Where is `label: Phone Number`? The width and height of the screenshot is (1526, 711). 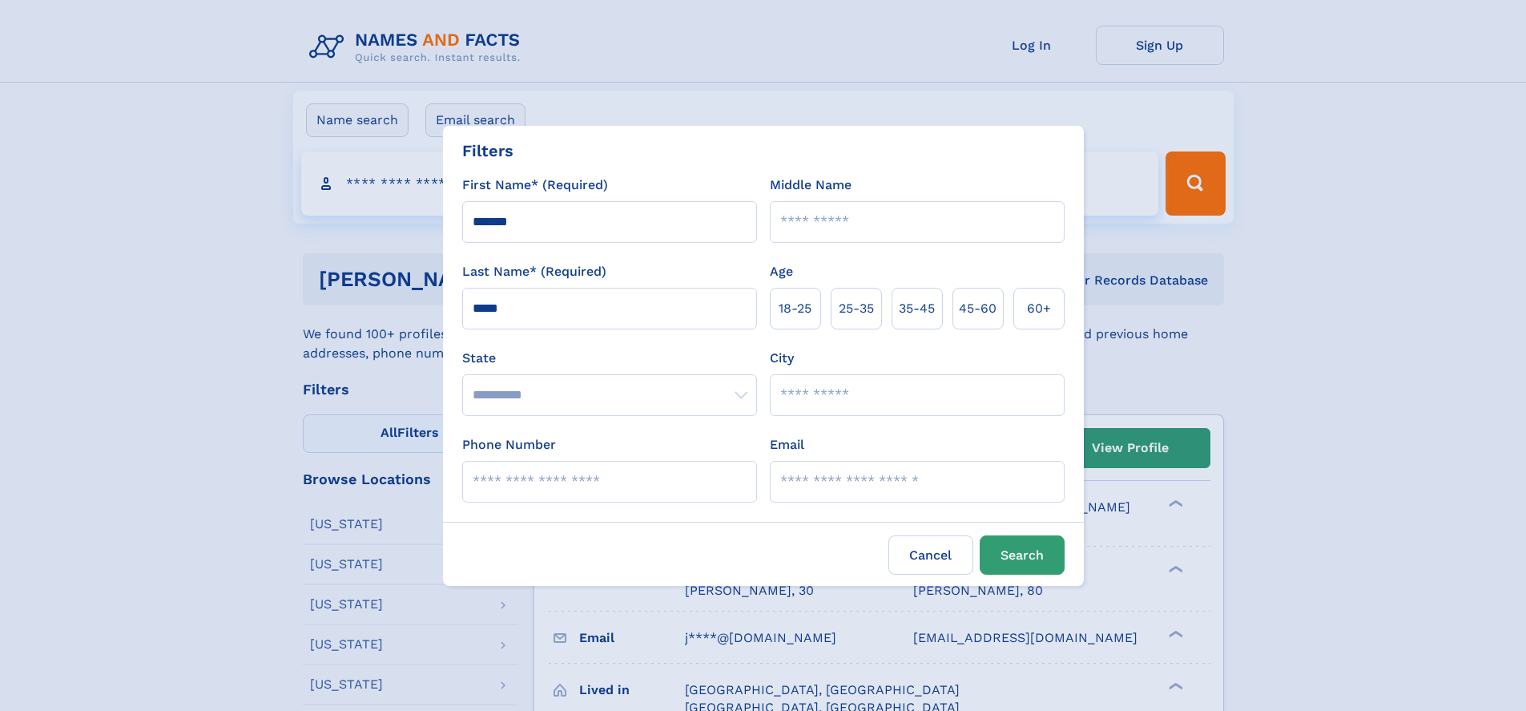 label: Phone Number is located at coordinates (509, 445).